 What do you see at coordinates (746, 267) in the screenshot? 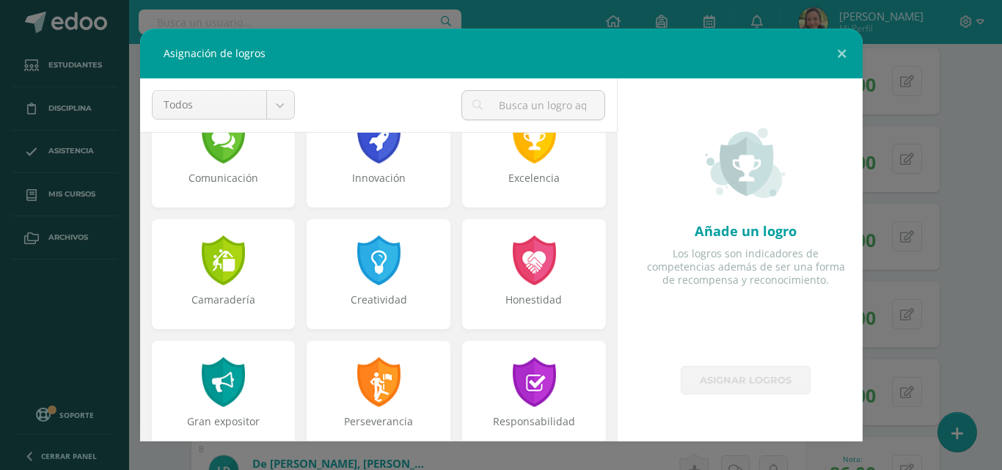
I see `div: Los logros son indicadores de competencias además de ser una forma de recompensa y reconocimiento.` at bounding box center [746, 267].